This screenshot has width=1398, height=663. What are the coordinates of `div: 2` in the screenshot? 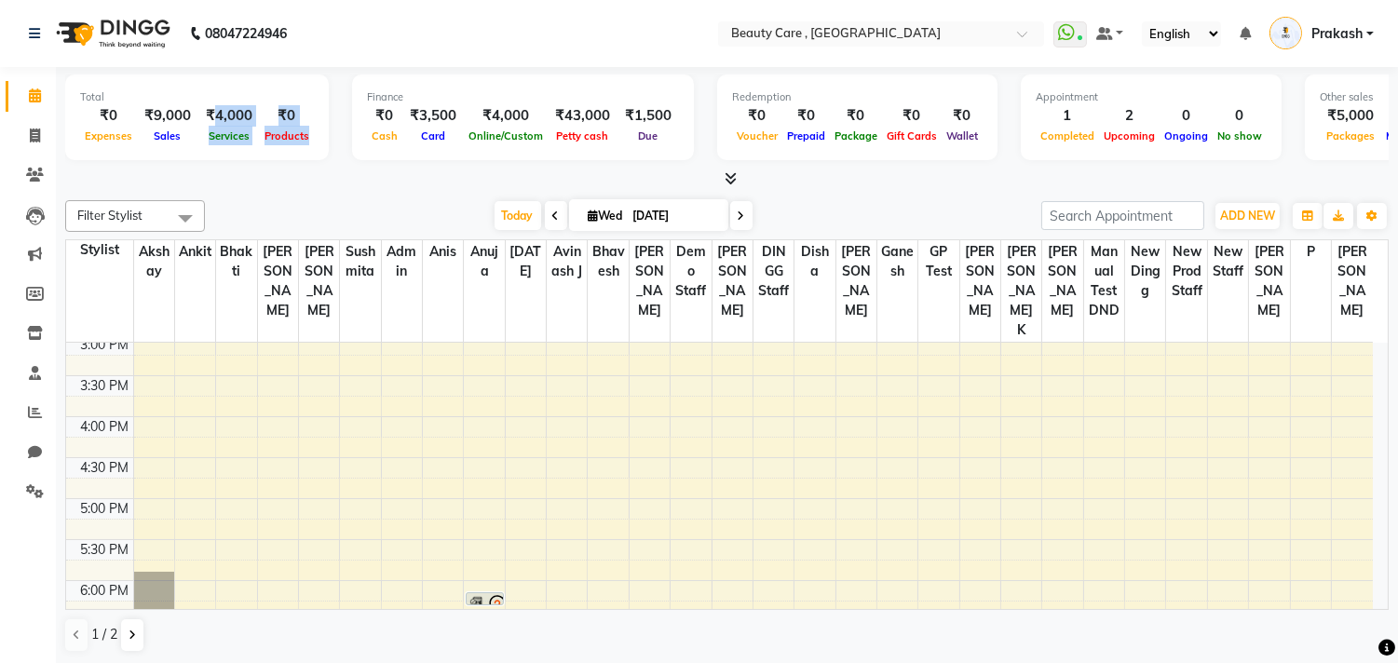 It's located at (1129, 115).